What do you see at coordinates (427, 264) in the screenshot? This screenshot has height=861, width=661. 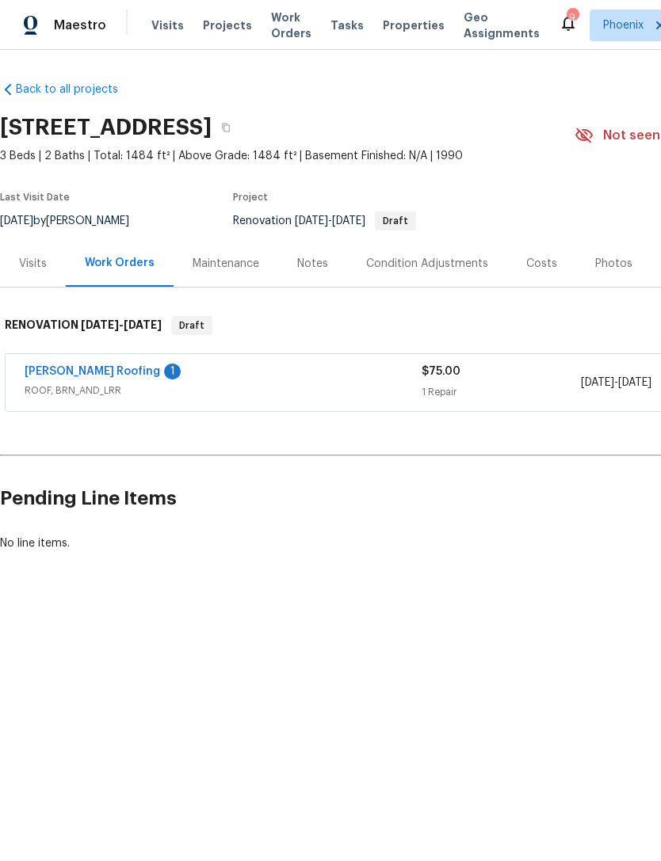 I see `div: Condition Adjustments` at bounding box center [427, 264].